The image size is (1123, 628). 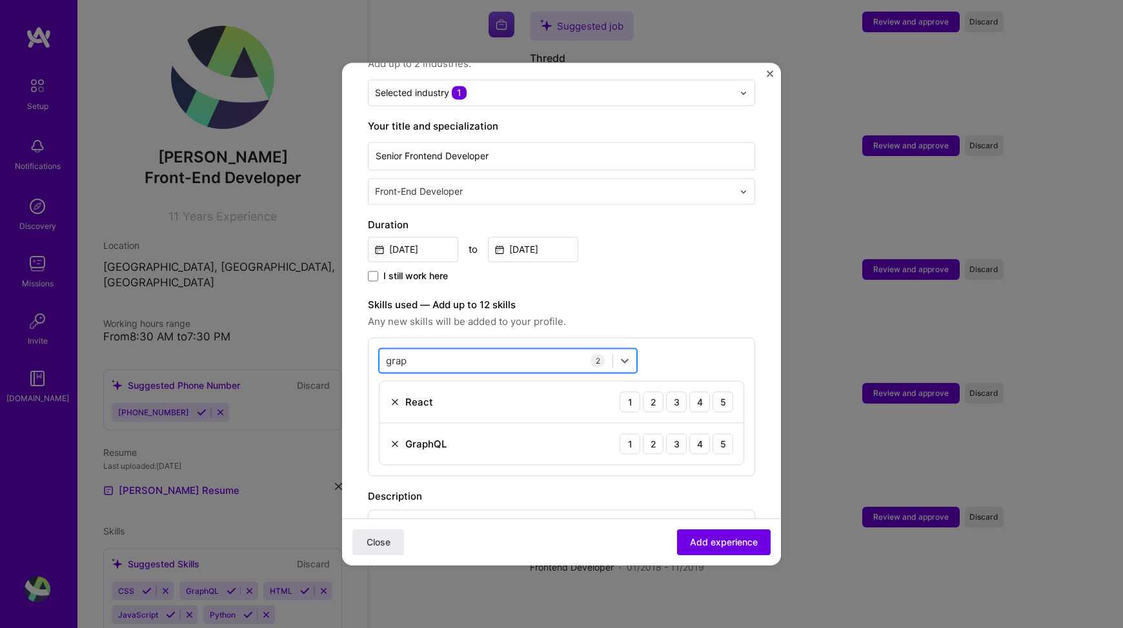 I want to click on span: Any new skills will be added to your profile., so click(x=561, y=322).